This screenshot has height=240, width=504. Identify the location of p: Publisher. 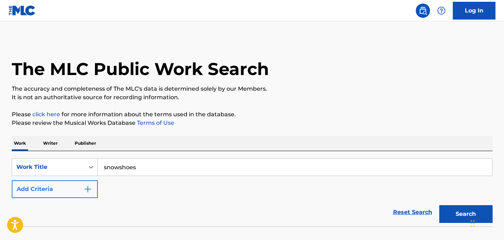
(85, 143).